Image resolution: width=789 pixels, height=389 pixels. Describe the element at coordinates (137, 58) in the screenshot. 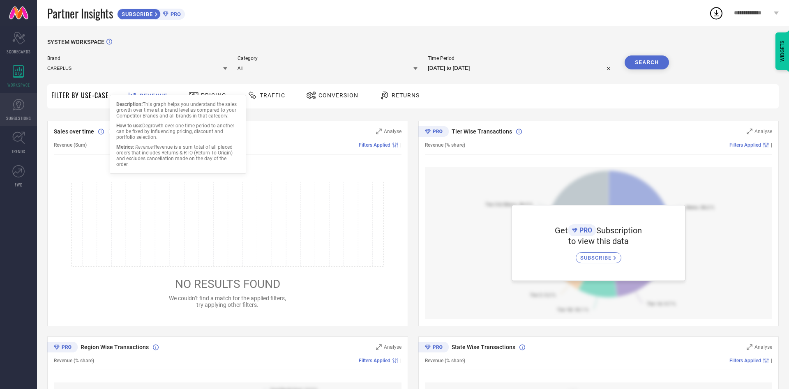

I see `span: Brand` at that location.